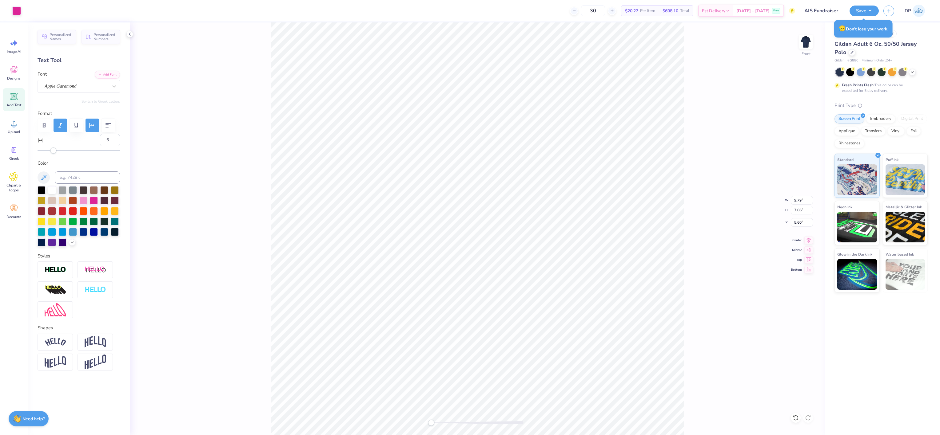  What do you see at coordinates (647, 11) in the screenshot?
I see `span: Per Item` at bounding box center [647, 11].